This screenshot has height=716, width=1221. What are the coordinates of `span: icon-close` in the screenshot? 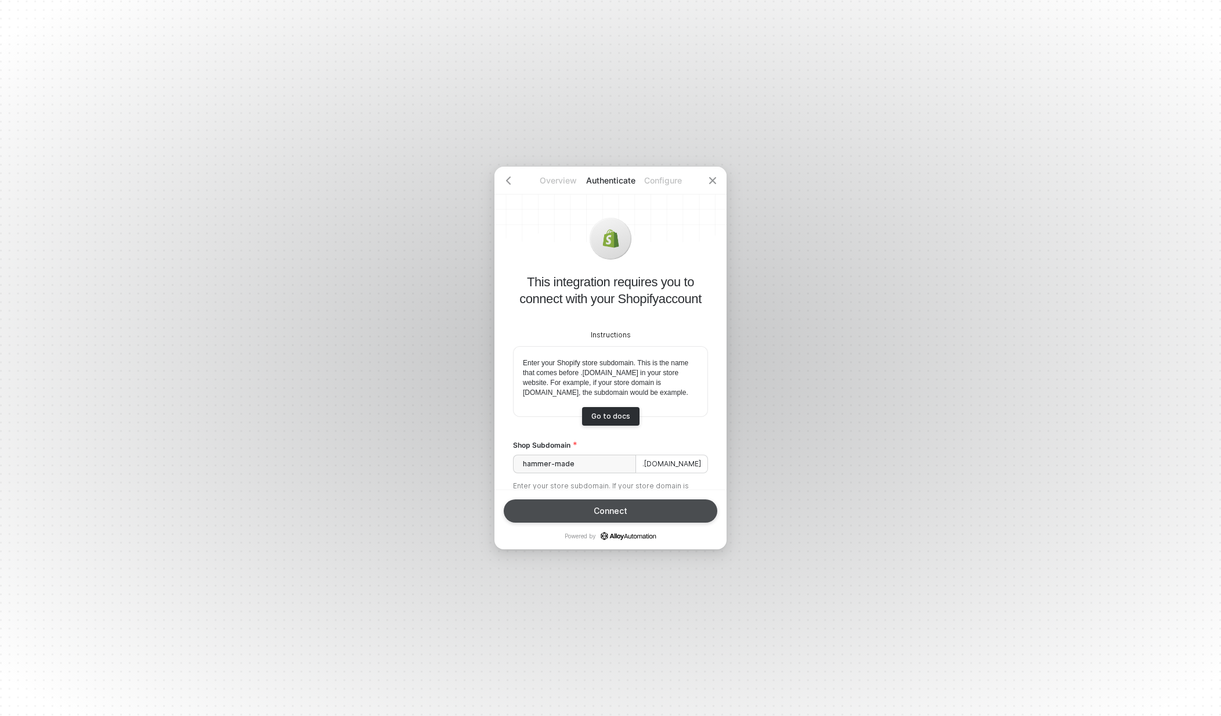 It's located at (713, 181).